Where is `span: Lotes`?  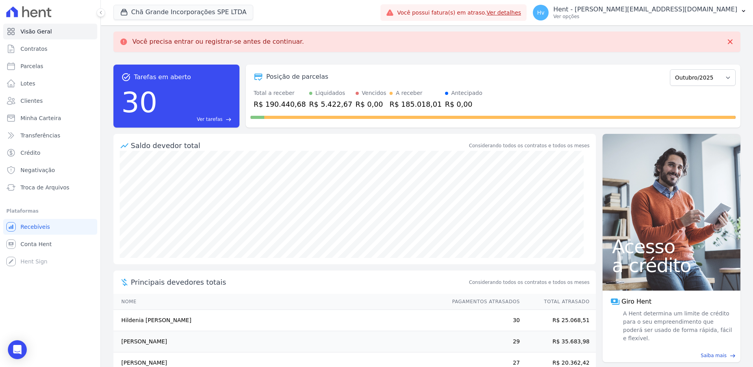 span: Lotes is located at coordinates (28, 84).